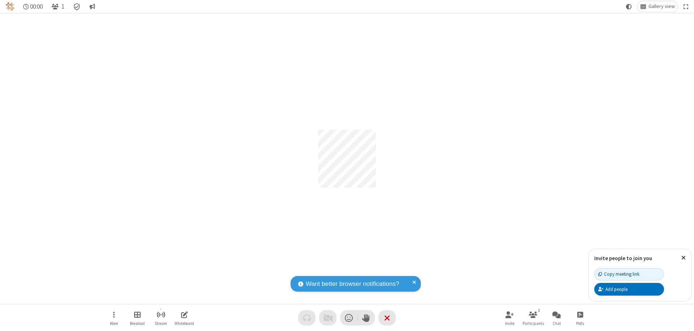 The height and width of the screenshot is (331, 694). I want to click on label: Invite people to join you, so click(623, 258).